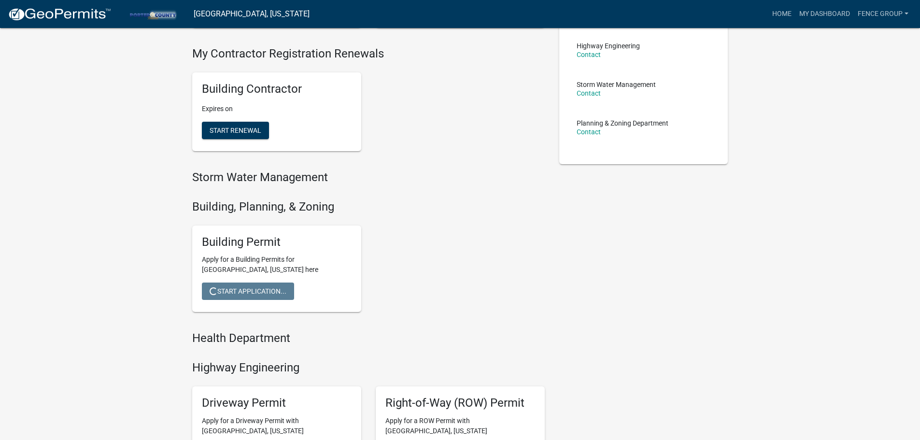 This screenshot has height=440, width=920. I want to click on a: My Dashboard, so click(824, 14).